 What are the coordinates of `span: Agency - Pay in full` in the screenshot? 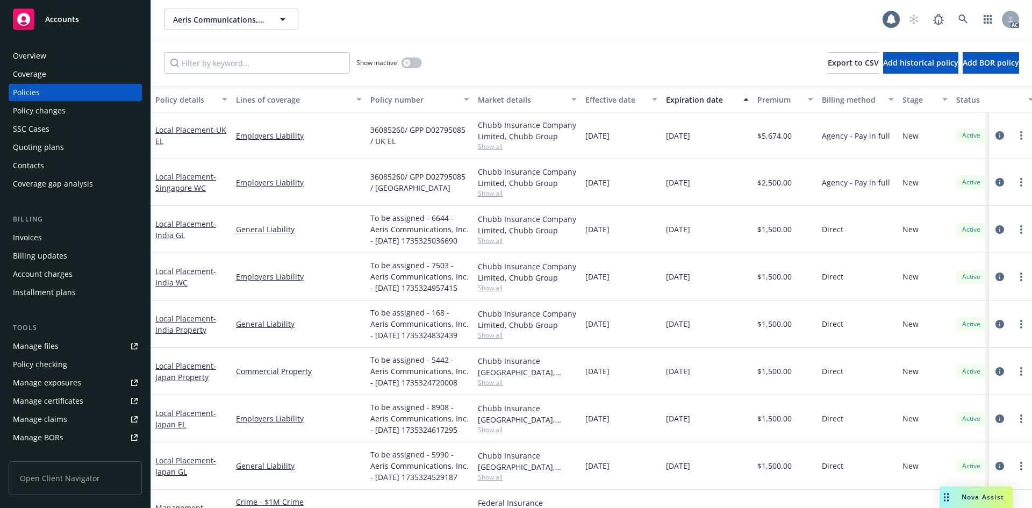 It's located at (856, 135).